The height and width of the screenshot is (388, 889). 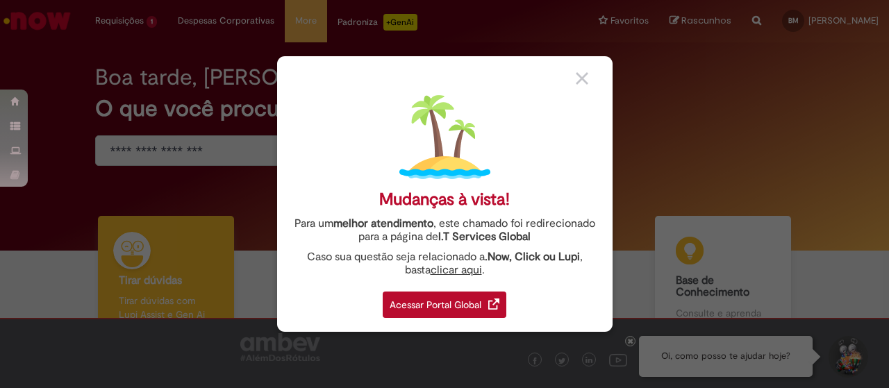 I want to click on img: redirect_link.png, so click(x=494, y=304).